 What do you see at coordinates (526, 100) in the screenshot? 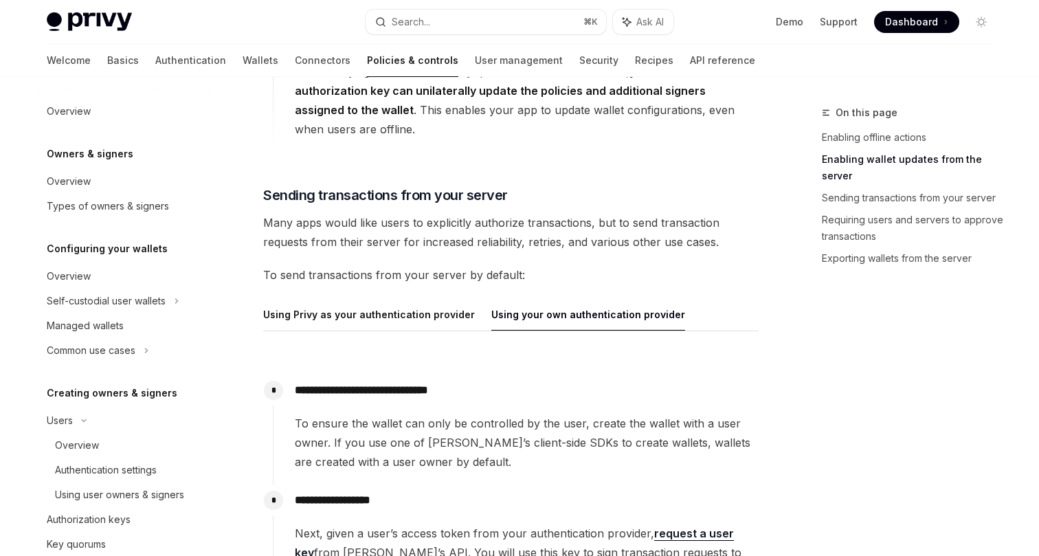
I see `span: As a satisfying member of the key quorum that owns the wallet, . This enables your app to update ...` at bounding box center [526, 100].